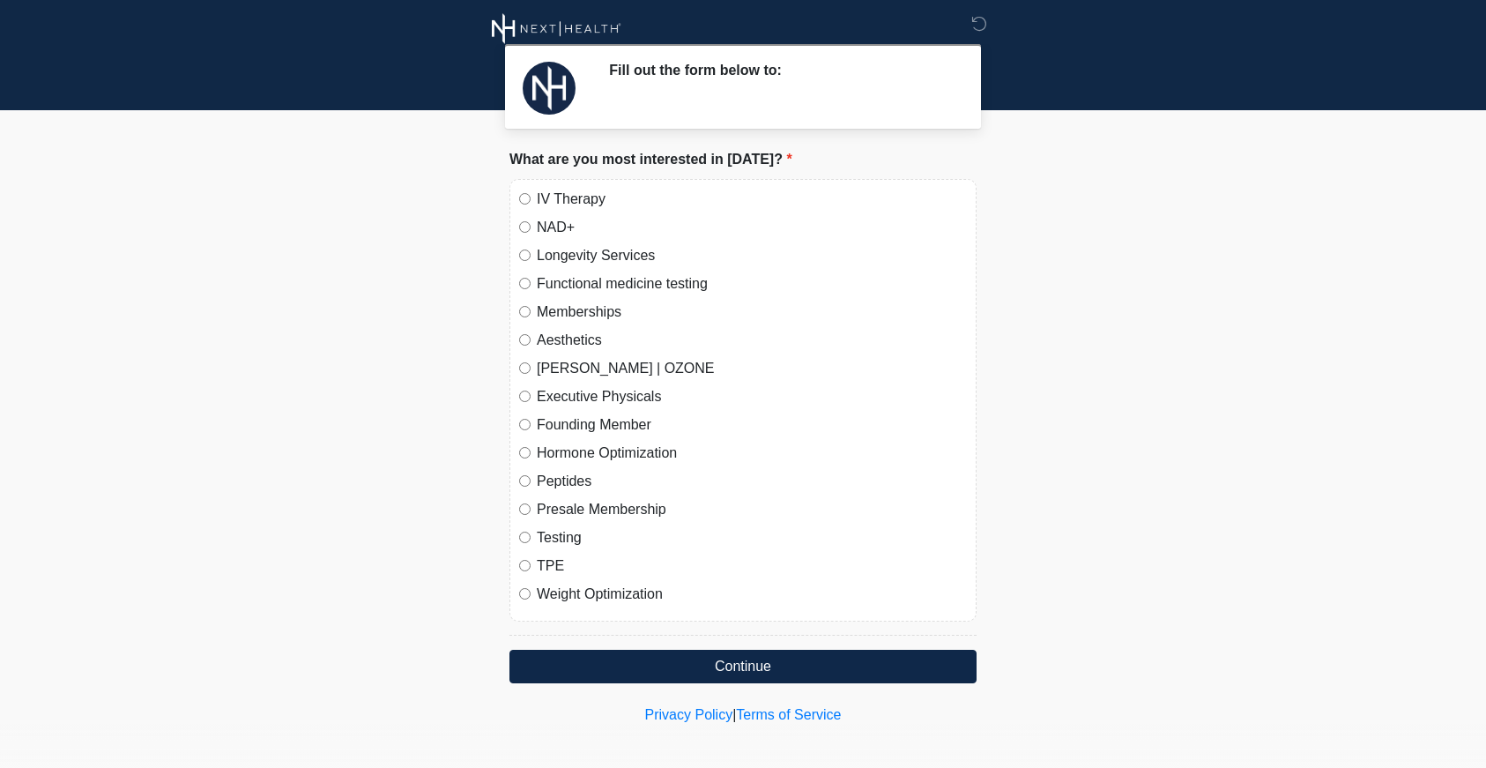 Image resolution: width=1486 pixels, height=768 pixels. Describe the element at coordinates (524, 311) in the screenshot. I see `input: Memberships` at that location.